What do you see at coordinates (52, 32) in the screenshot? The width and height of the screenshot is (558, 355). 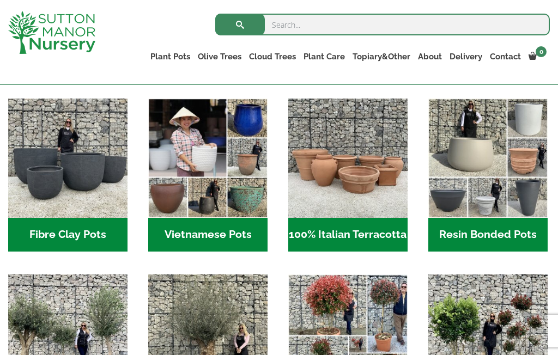 I see `img: logo` at bounding box center [52, 32].